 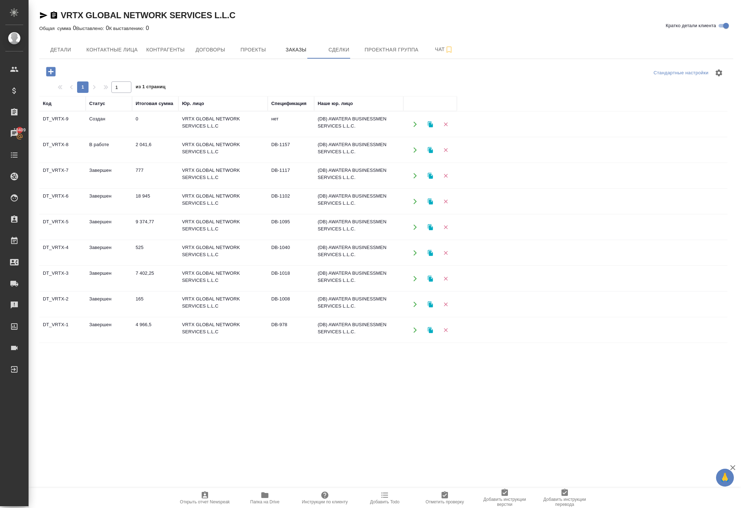 I want to click on td: DT_VRTX-8, so click(x=62, y=150).